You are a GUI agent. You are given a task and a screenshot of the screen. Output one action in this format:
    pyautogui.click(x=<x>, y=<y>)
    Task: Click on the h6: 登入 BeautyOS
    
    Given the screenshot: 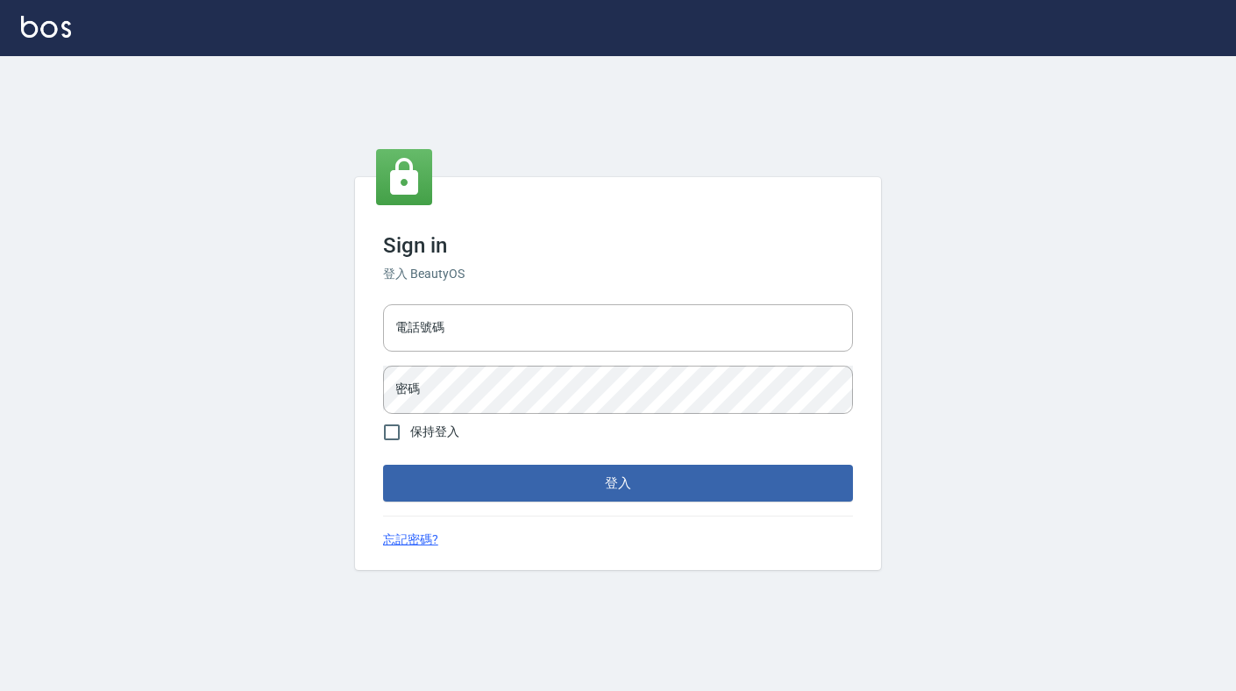 What is the action you would take?
    pyautogui.click(x=618, y=274)
    